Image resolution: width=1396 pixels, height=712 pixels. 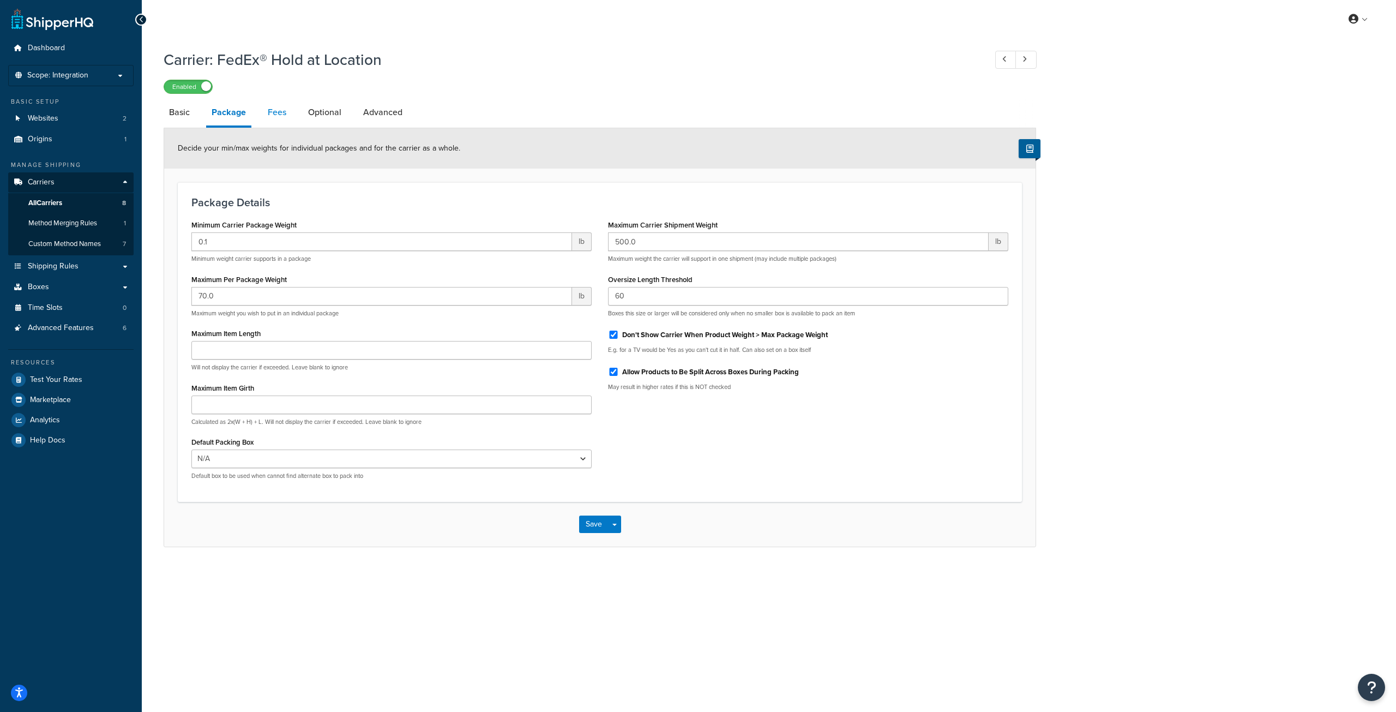 I want to click on label: Oversize Length Threshold, so click(x=650, y=279).